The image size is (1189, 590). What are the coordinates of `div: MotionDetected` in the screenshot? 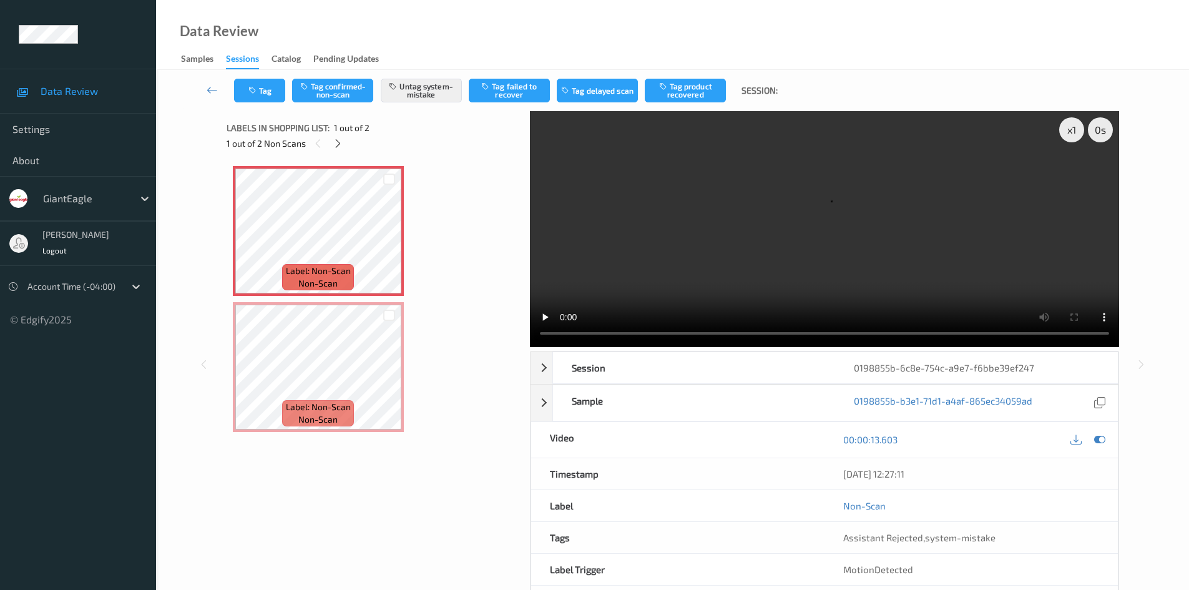 It's located at (971, 569).